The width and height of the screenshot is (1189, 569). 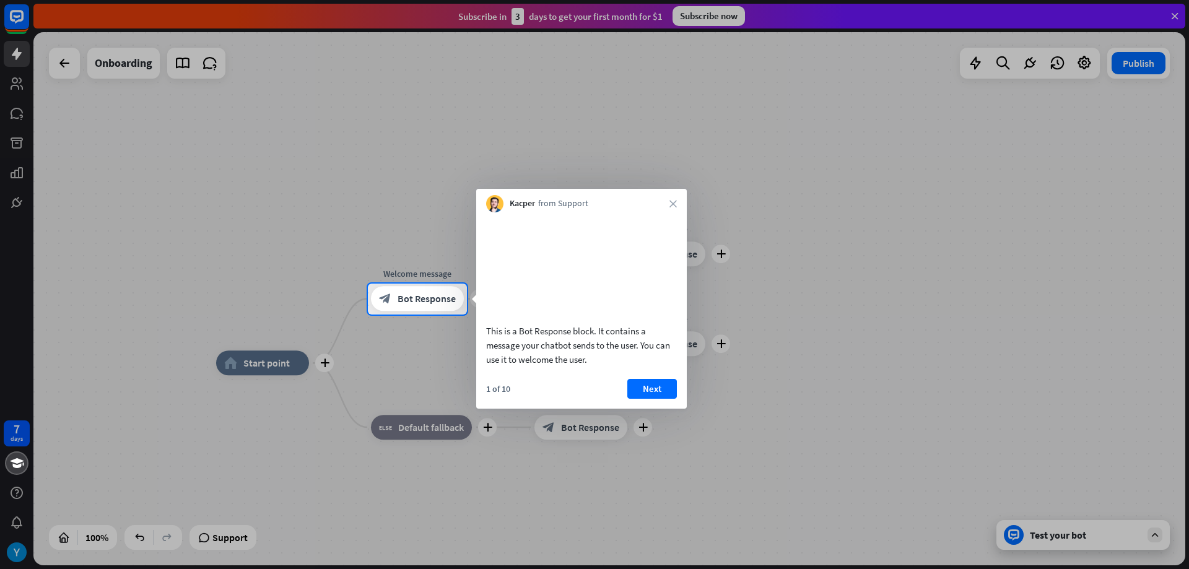 What do you see at coordinates (427, 299) in the screenshot?
I see `span: Bot Response` at bounding box center [427, 299].